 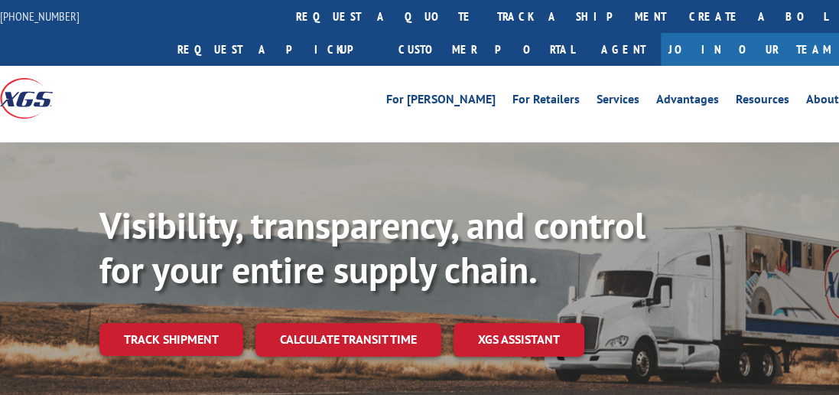 I want to click on a: For Retailers, so click(x=546, y=102).